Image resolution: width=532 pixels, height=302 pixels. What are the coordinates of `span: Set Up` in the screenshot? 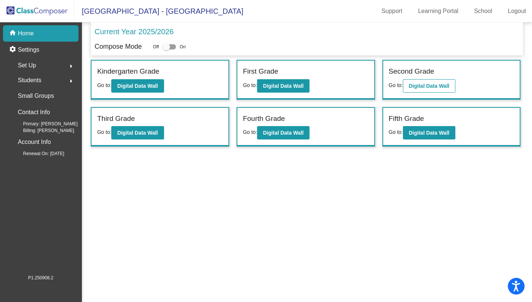 It's located at (27, 66).